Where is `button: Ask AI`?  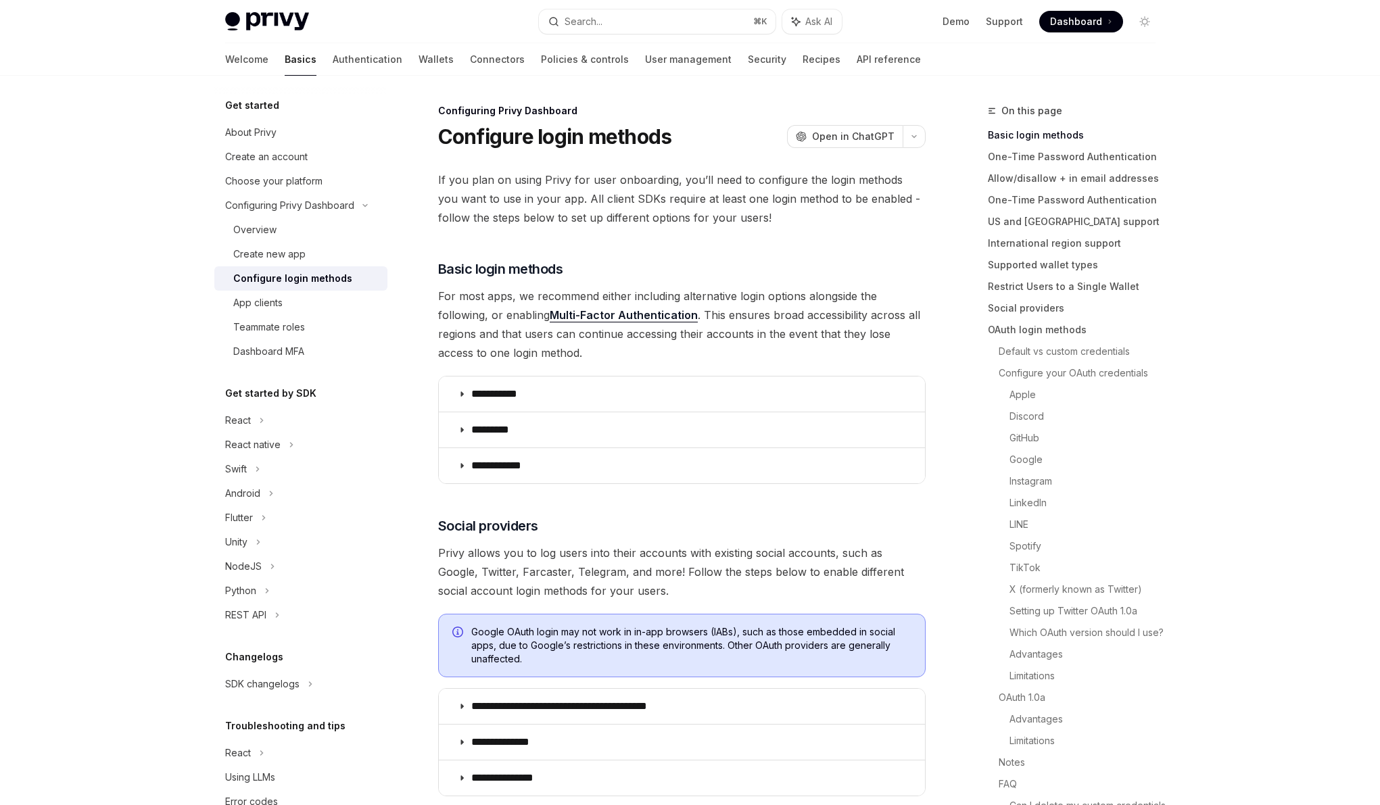 button: Ask AI is located at coordinates (812, 22).